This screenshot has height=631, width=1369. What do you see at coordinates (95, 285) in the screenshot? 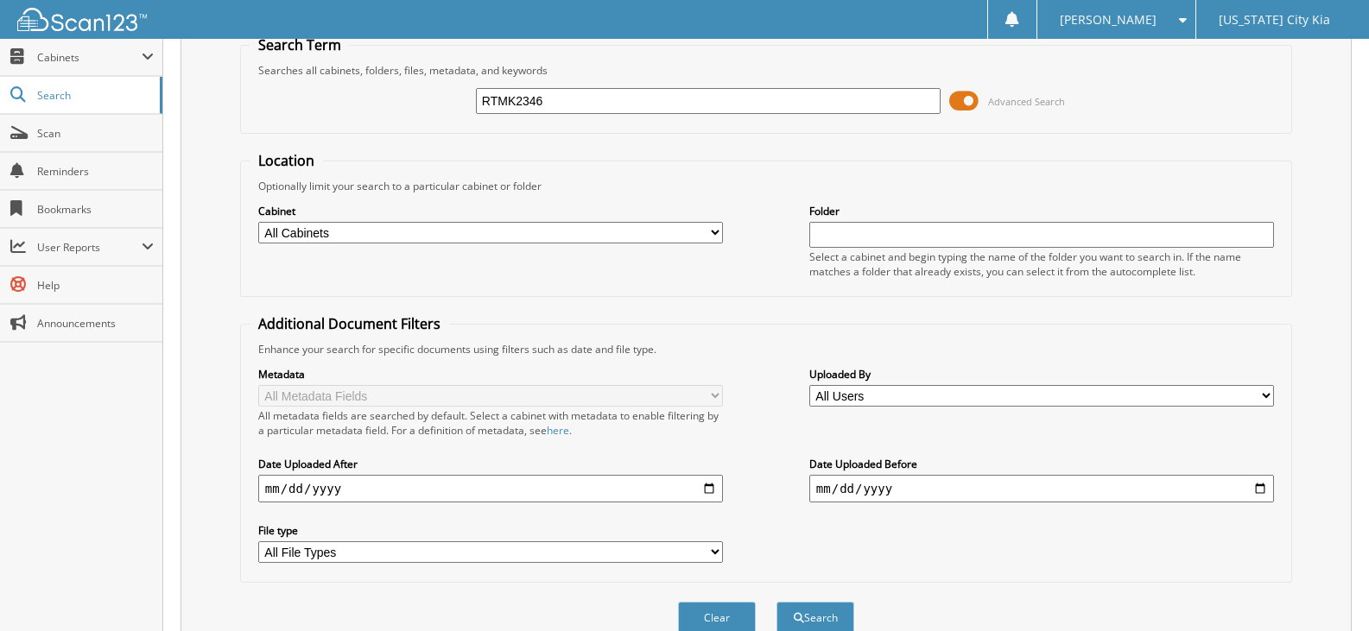
I see `span: Help` at bounding box center [95, 285].